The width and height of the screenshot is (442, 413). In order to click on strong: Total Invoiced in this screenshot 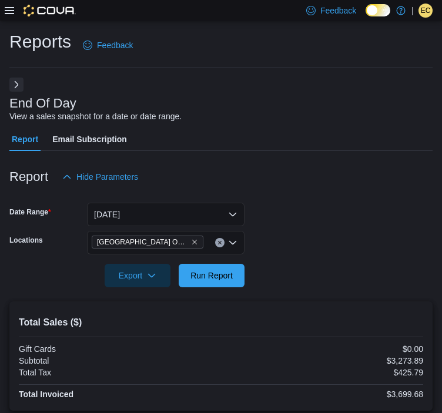, I will do `click(46, 394)`.